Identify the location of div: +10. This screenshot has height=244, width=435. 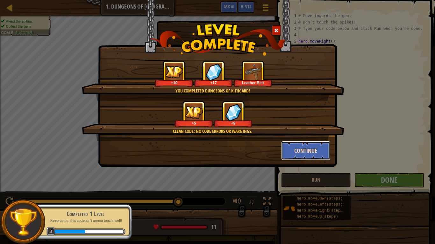
(174, 83).